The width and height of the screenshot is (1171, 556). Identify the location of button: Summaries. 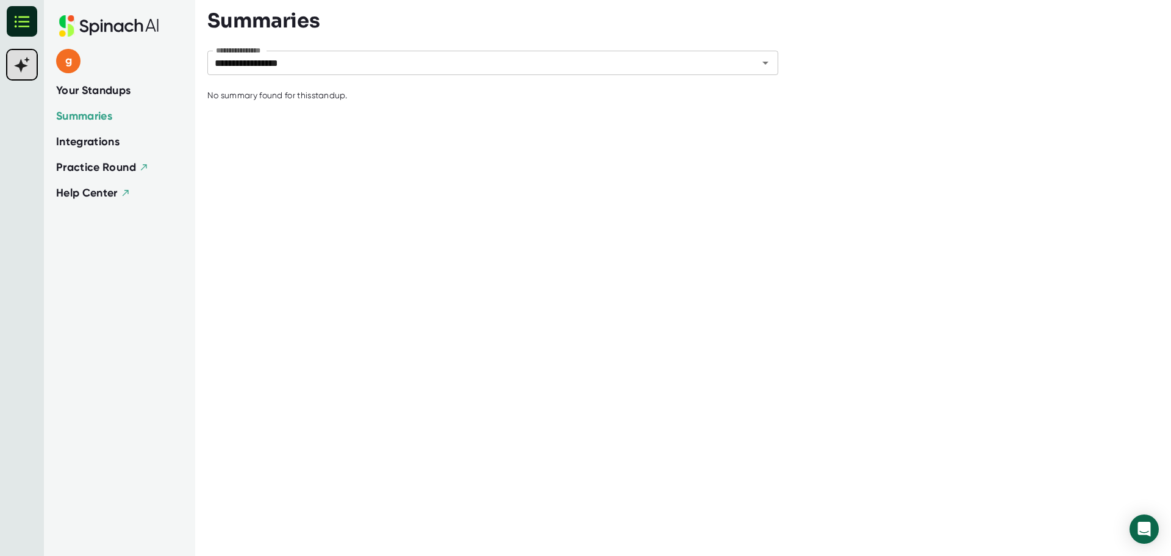
(84, 116).